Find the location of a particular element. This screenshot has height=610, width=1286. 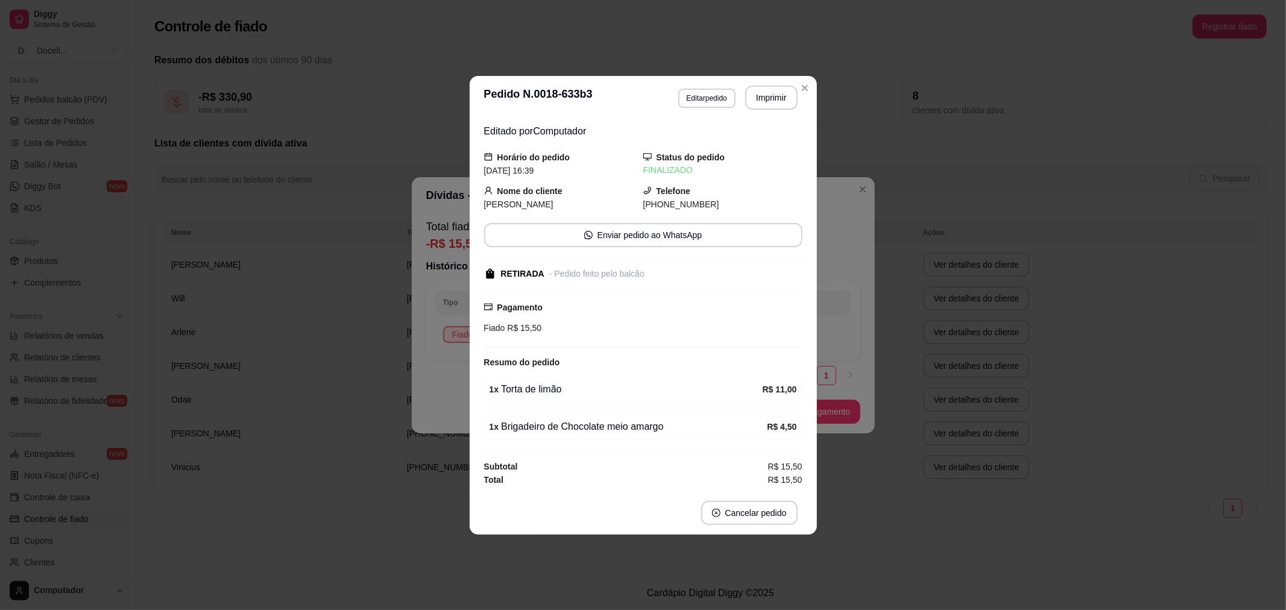

strong: Resumo do pedido is located at coordinates (522, 362).